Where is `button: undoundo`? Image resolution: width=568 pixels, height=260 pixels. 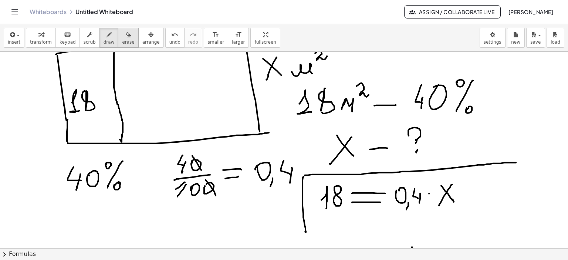 button: undoundo is located at coordinates (175, 38).